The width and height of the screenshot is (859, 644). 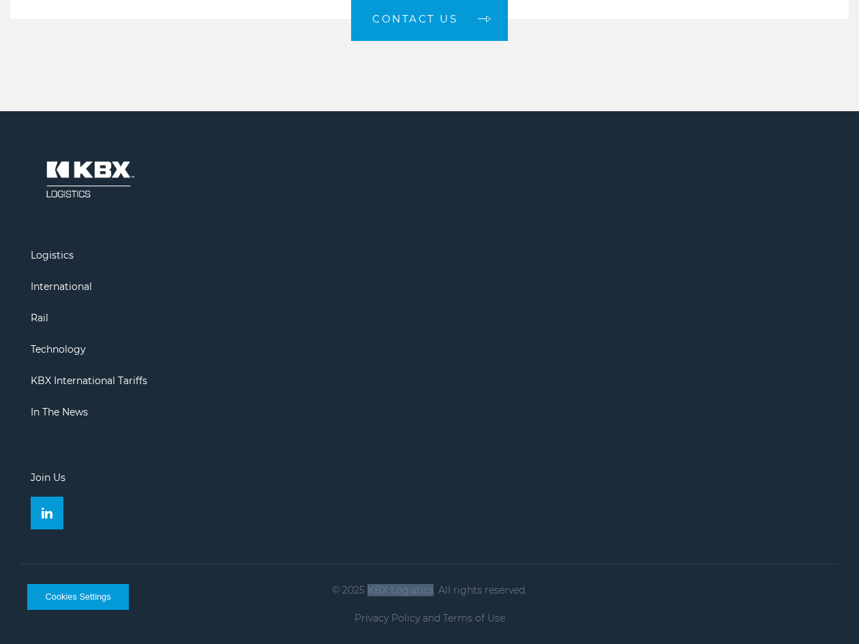 I want to click on a: Terms of Use, so click(x=474, y=618).